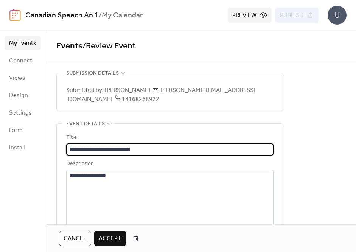 This screenshot has height=252, width=356. Describe the element at coordinates (92, 73) in the screenshot. I see `span: Submission details` at that location.